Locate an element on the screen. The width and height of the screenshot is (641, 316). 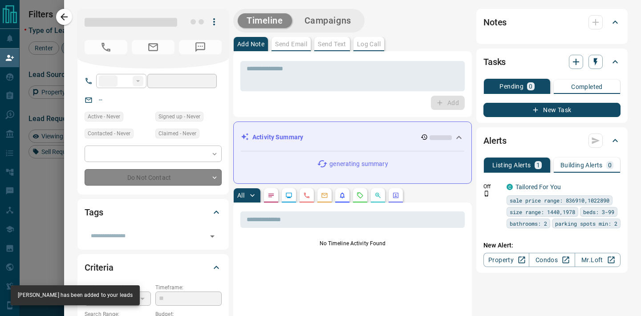
p: Timeframe: is located at coordinates (188, 288).